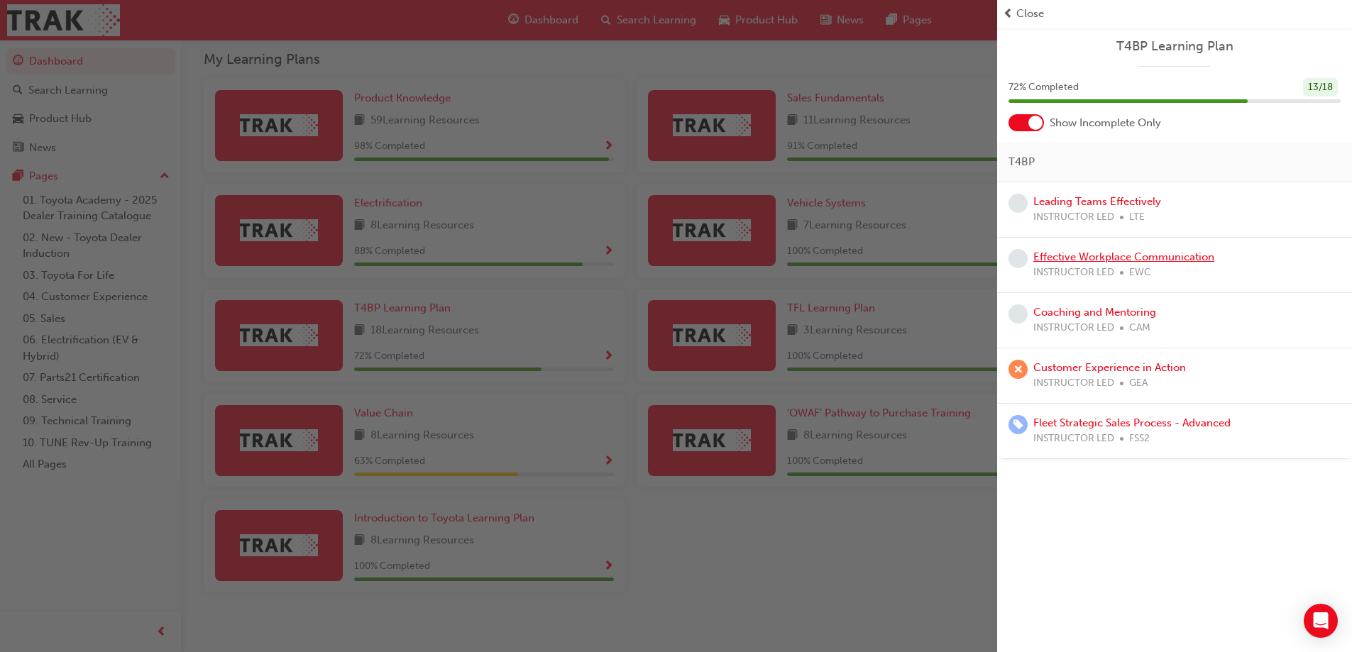  Describe the element at coordinates (1139, 383) in the screenshot. I see `span: GEA` at that location.